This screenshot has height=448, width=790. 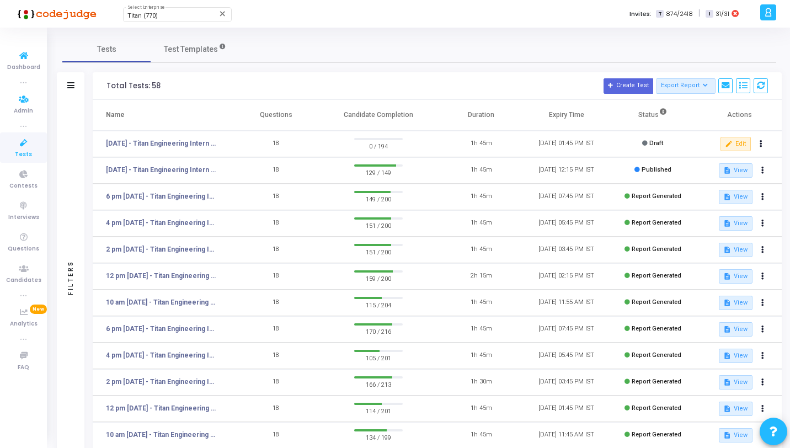 I want to click on span: 129 / 149, so click(x=379, y=172).